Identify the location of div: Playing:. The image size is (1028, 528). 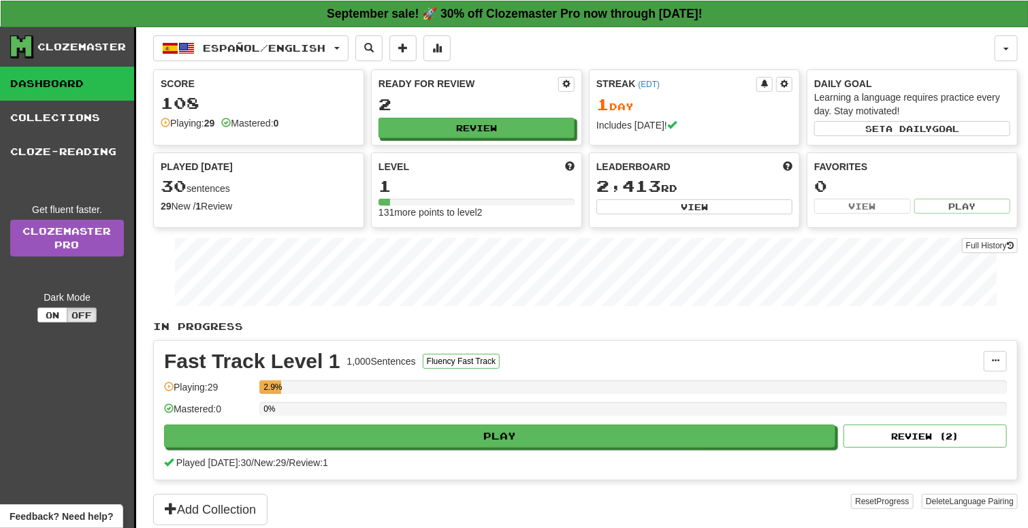
(187, 123).